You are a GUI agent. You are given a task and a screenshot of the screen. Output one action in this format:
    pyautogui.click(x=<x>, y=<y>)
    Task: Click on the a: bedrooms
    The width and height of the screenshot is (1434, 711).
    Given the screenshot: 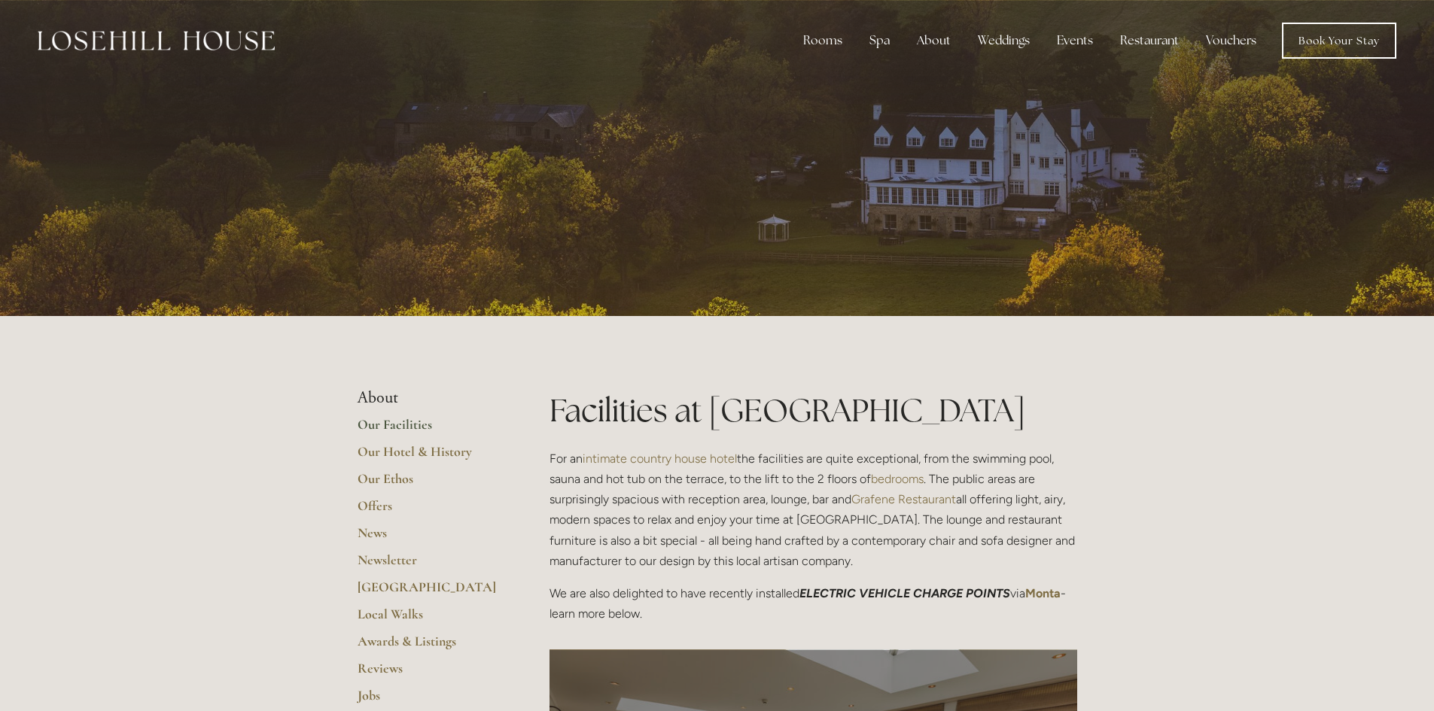 What is the action you would take?
    pyautogui.click(x=897, y=479)
    